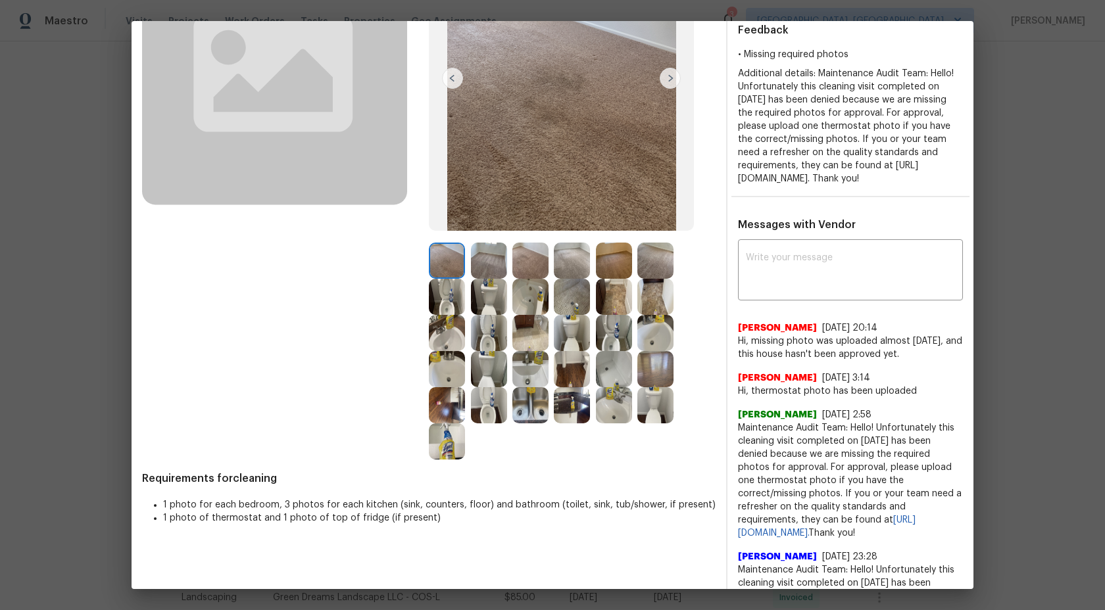 Image resolution: width=1105 pixels, height=610 pixels. Describe the element at coordinates (846, 126) in the screenshot. I see `span: Additional details: Maintenance Audit Team: Hello! Unfortunately this cleaning visit completed on...` at that location.